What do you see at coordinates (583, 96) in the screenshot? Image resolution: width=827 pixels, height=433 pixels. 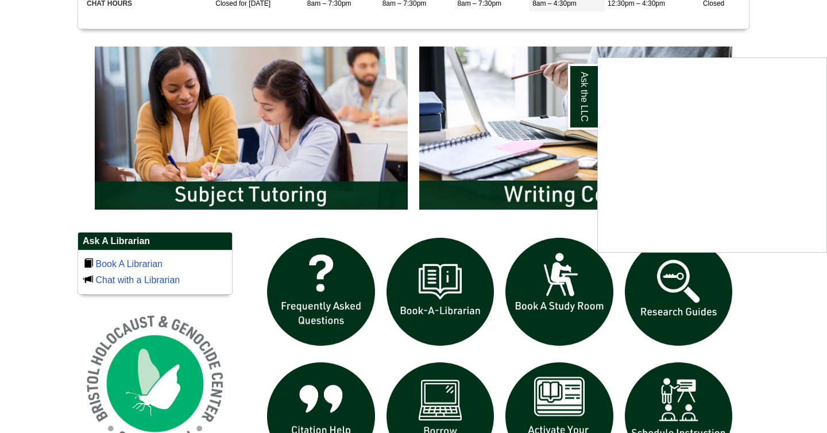 I see `a: Ask the LLC` at bounding box center [583, 96].